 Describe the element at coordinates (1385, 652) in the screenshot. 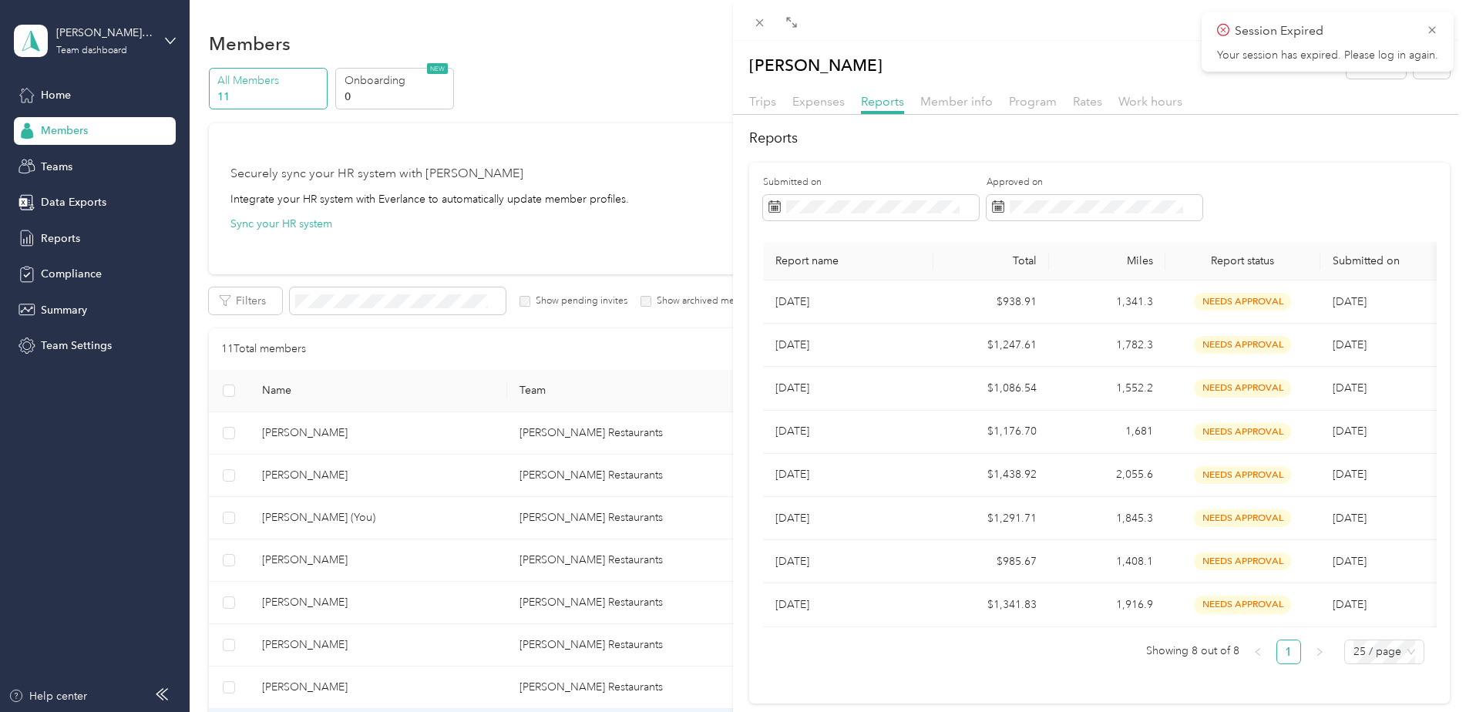

I see `div: Page Size` at that location.